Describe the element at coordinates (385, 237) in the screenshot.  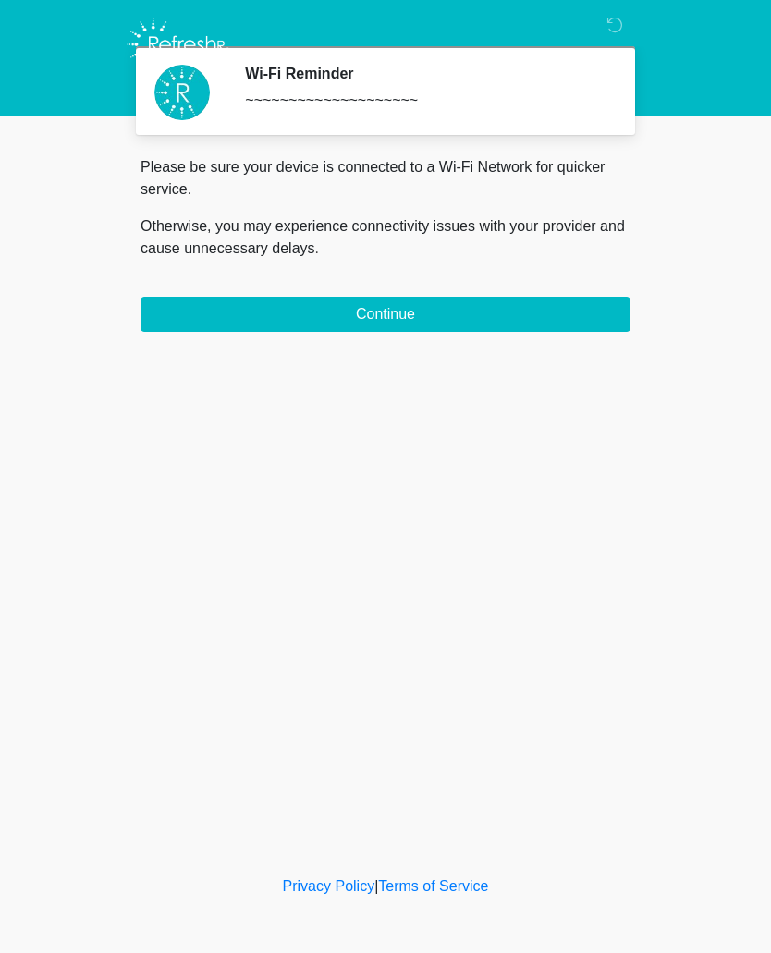
I see `p: Otherwise, you may experience connectivity issues with your provider and cause unnecessary delays` at that location.